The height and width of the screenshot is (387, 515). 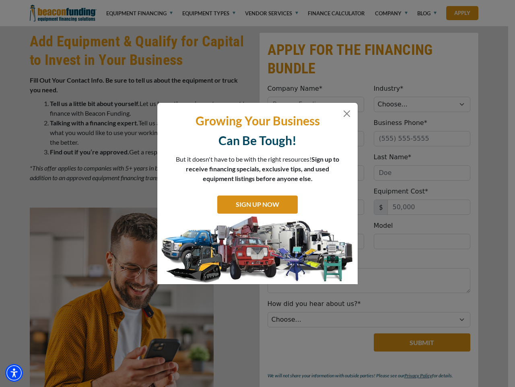 What do you see at coordinates (263, 168) in the screenshot?
I see `span: Sign up to receive financing specials, exclusive tips, and used equipment listings before anyone ...` at bounding box center [263, 168].